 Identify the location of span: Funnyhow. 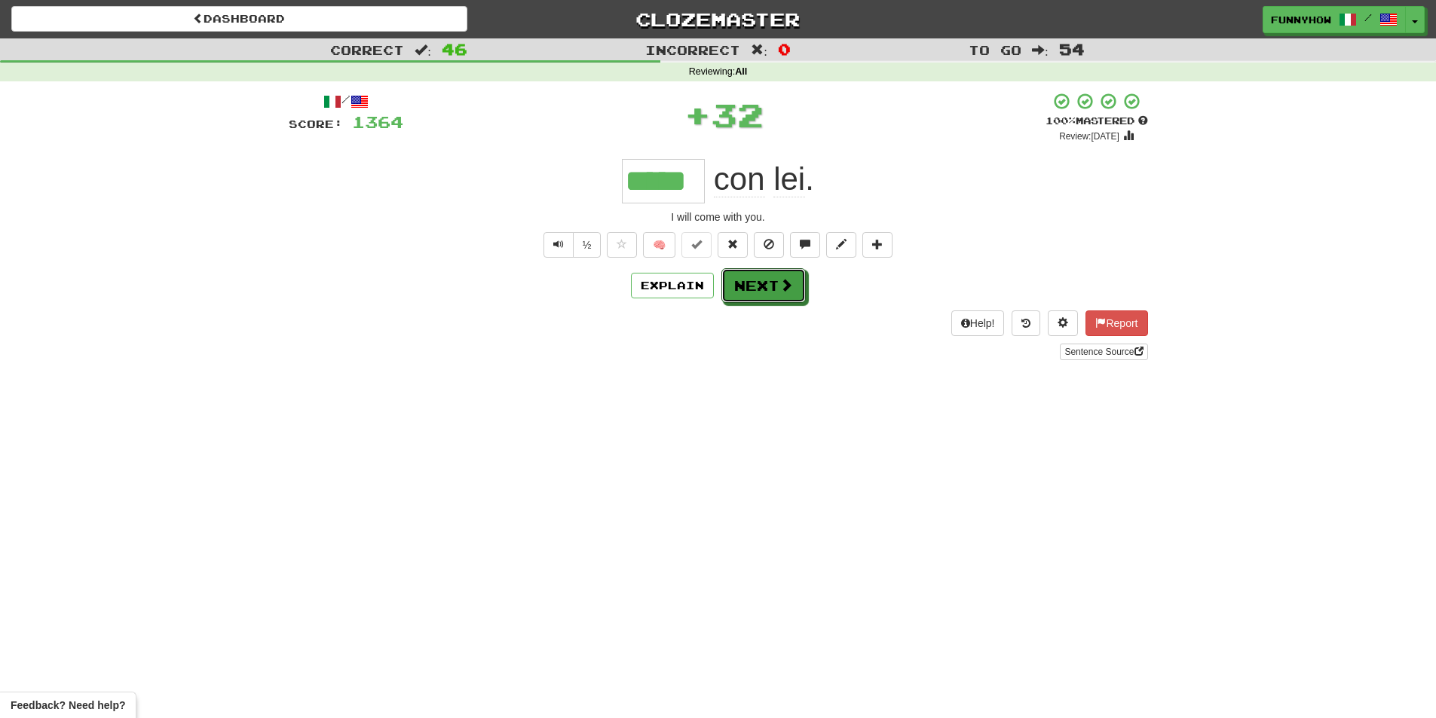
(1301, 20).